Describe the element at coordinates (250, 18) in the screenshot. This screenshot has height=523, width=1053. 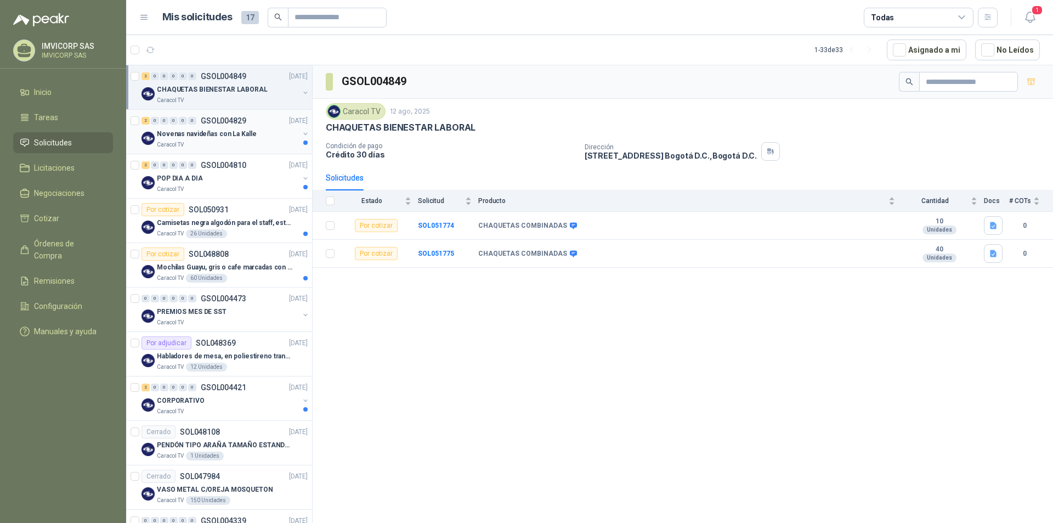
I see `span: 17` at that location.